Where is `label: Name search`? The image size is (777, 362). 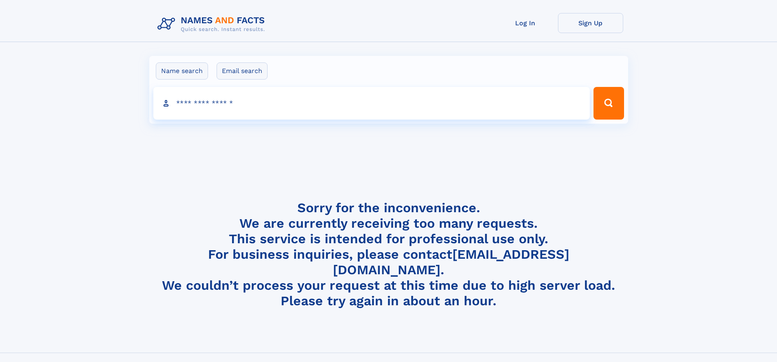
label: Name search is located at coordinates (182, 71).